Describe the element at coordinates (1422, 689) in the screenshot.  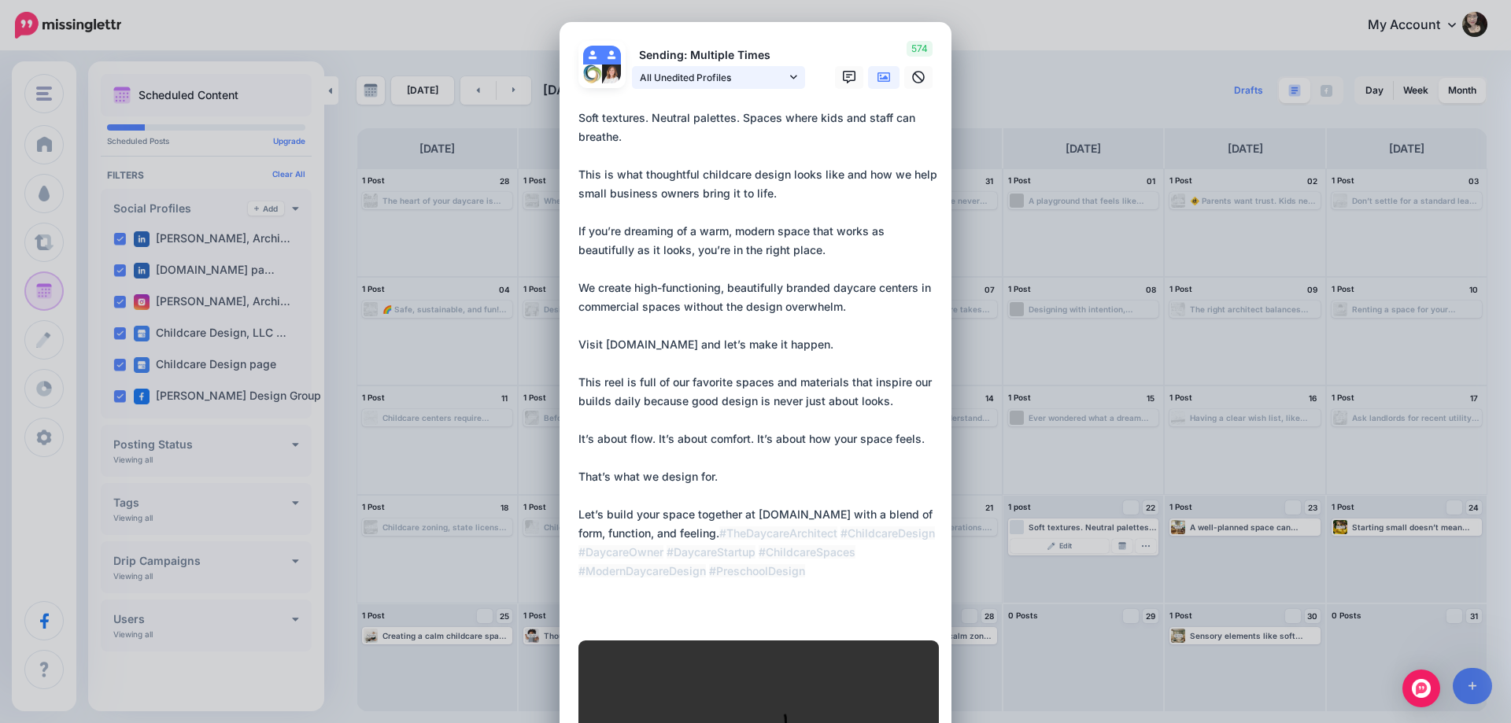
I see `div: Open Intercom Messenger` at that location.